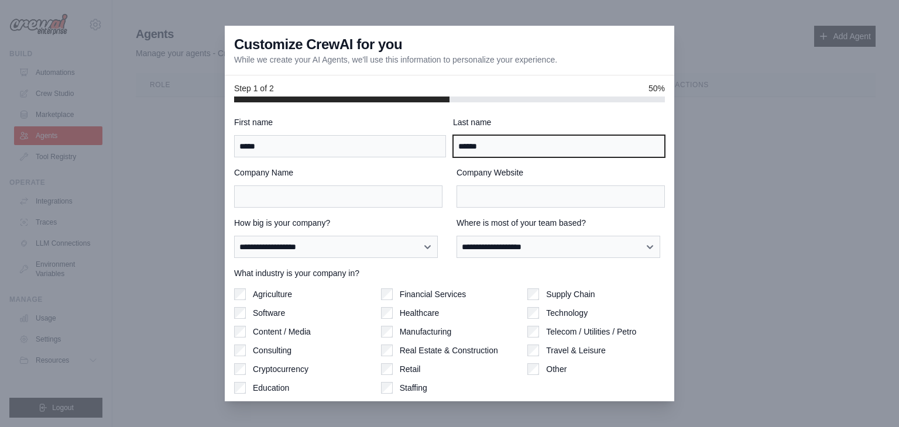 The width and height of the screenshot is (899, 427). Describe the element at coordinates (396, 60) in the screenshot. I see `p: While we create your AI Agents, we'll use this information to personalize your experience.` at that location.